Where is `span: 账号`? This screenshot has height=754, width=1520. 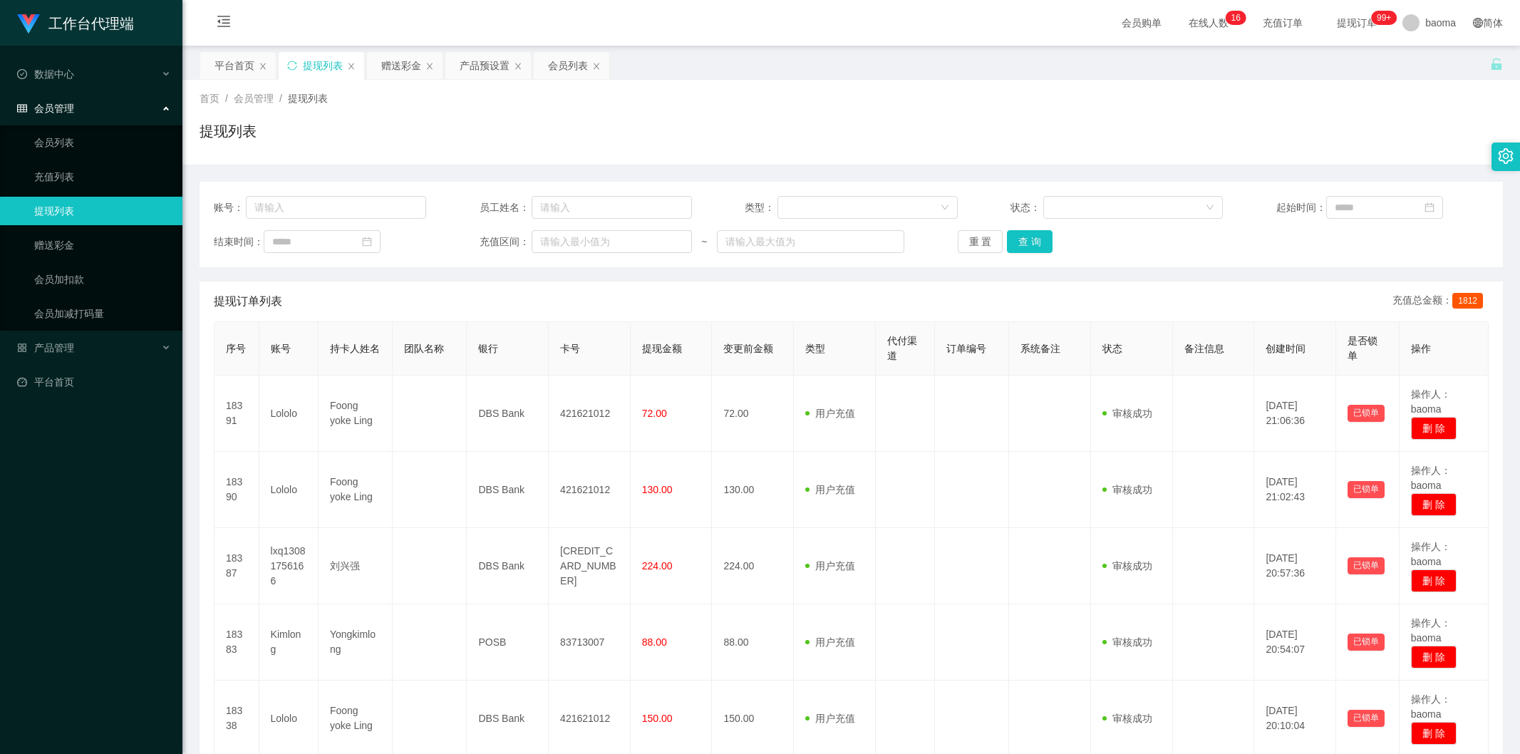 span: 账号 is located at coordinates (281, 348).